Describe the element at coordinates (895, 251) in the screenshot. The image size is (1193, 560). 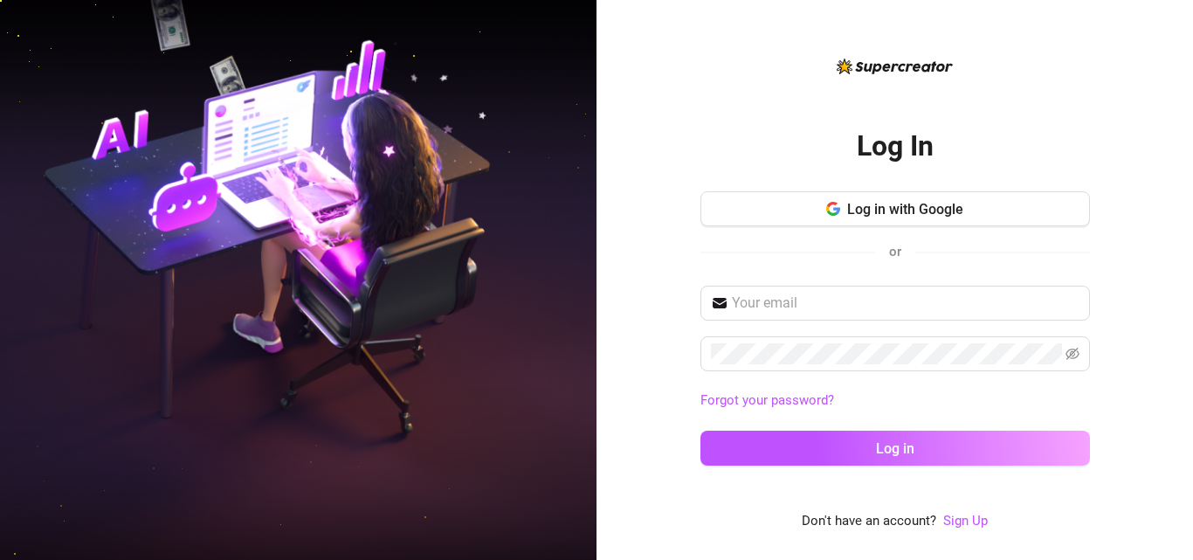
I see `span: or` at that location.